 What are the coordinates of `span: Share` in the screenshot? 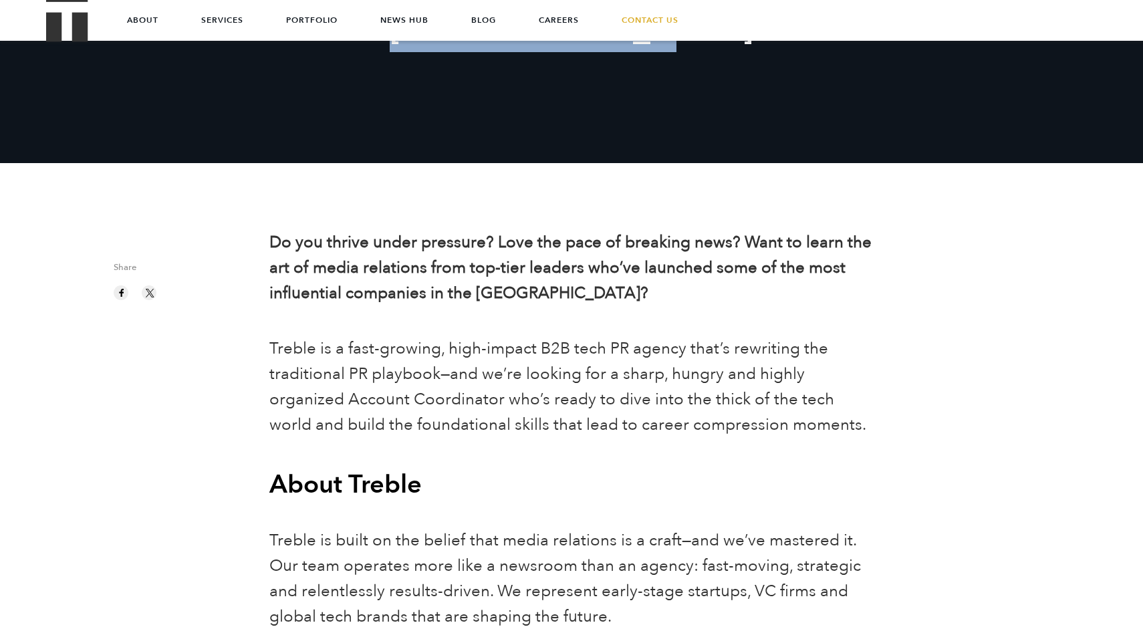 It's located at (181, 271).